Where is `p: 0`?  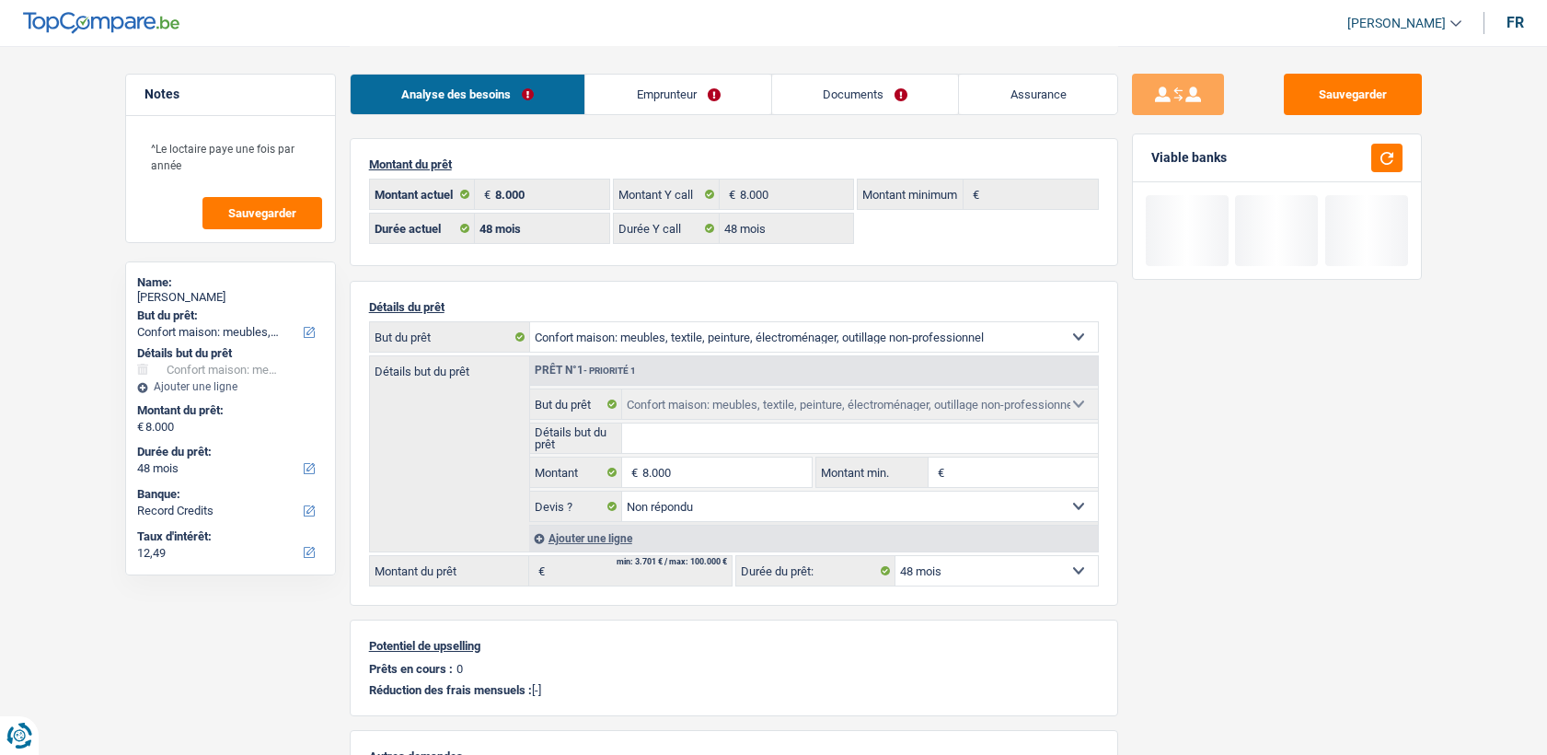
p: 0 is located at coordinates (459, 668).